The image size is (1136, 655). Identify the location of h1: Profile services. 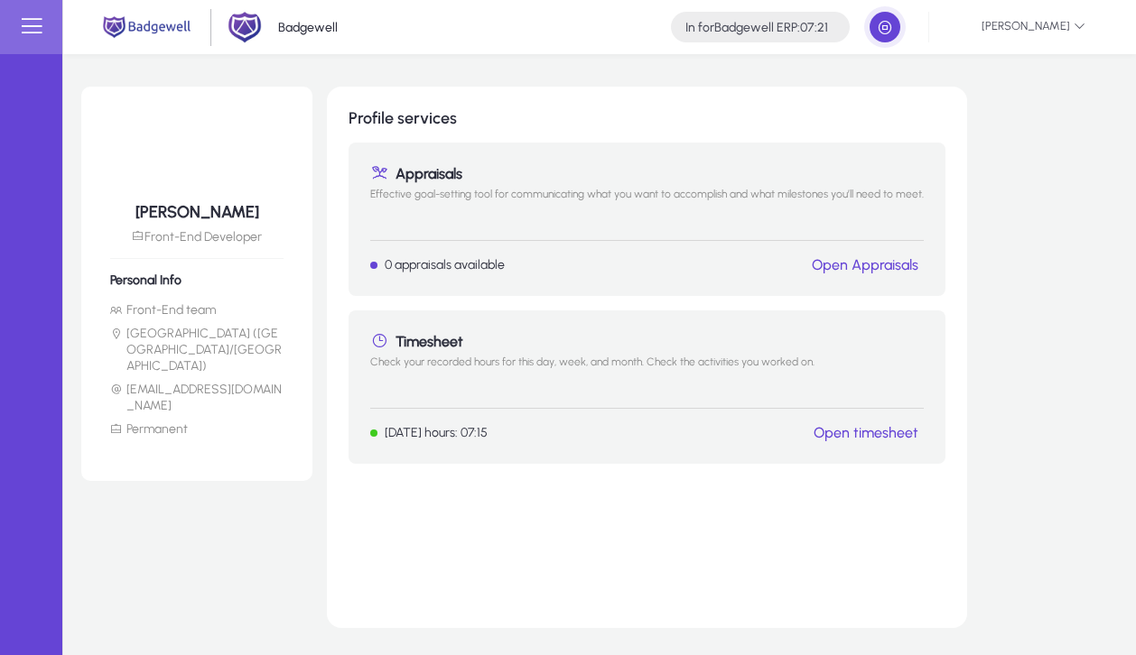
(646, 118).